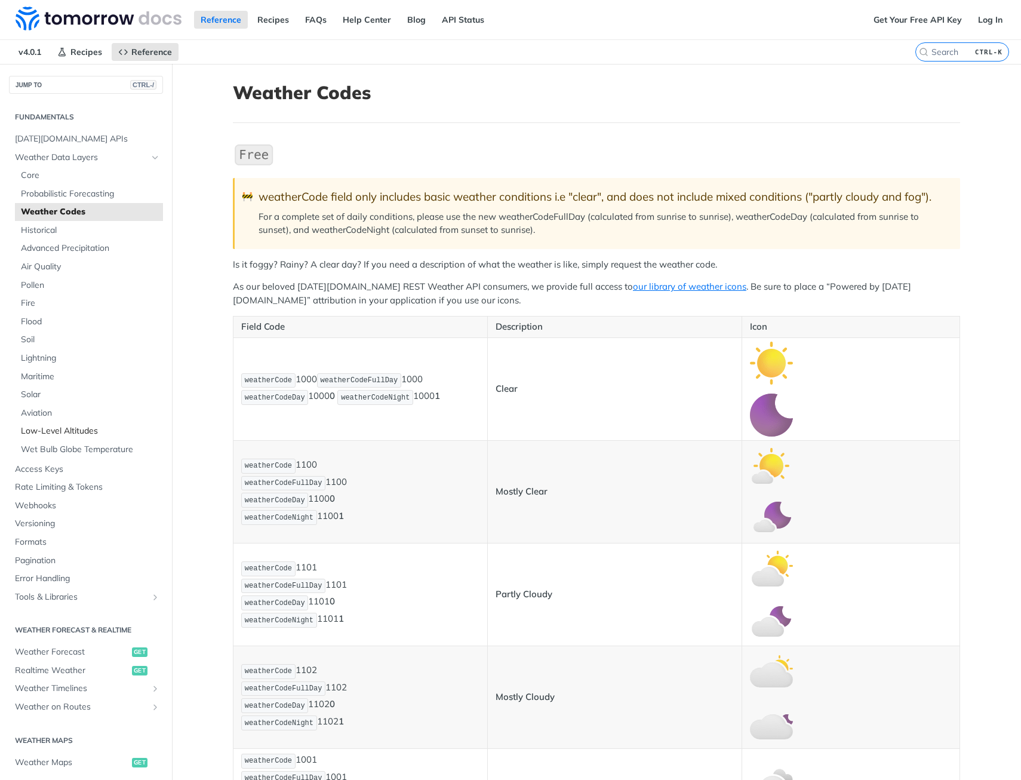  I want to click on a: Weather Data LayersHide subpages for Weather Data Layers, so click(86, 158).